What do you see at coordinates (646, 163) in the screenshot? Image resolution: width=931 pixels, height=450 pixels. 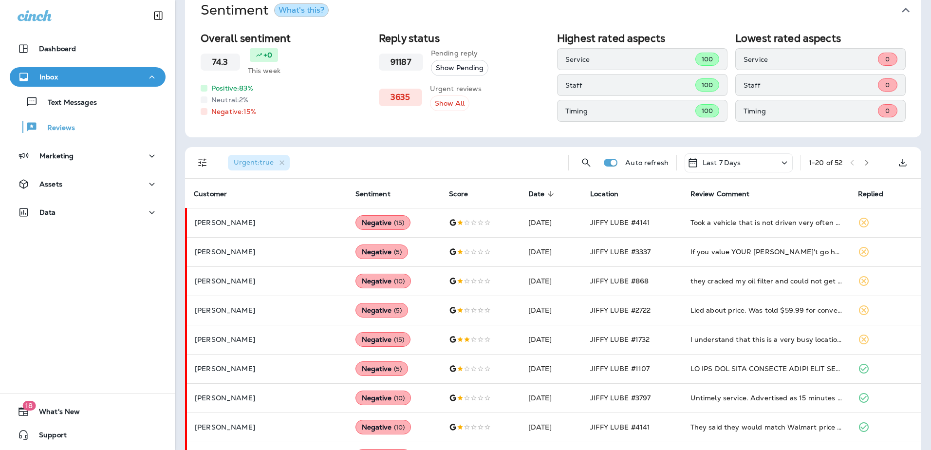 I see `p: Auto refresh` at bounding box center [646, 163].